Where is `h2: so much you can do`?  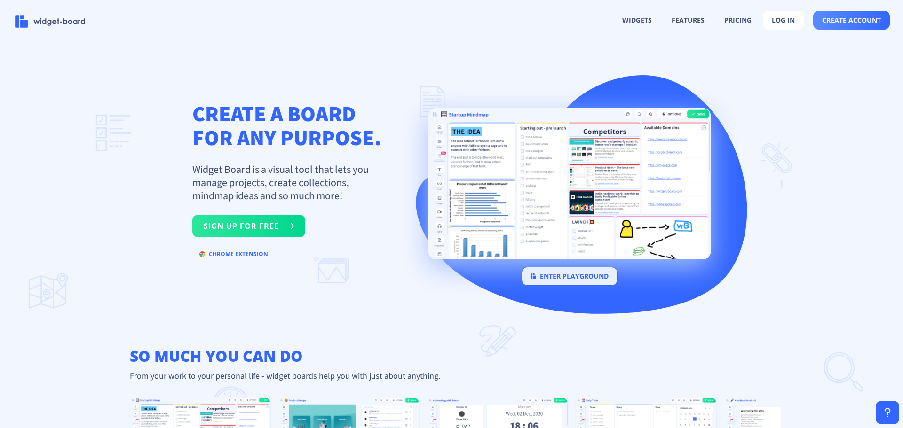 h2: so much you can do is located at coordinates (452, 357).